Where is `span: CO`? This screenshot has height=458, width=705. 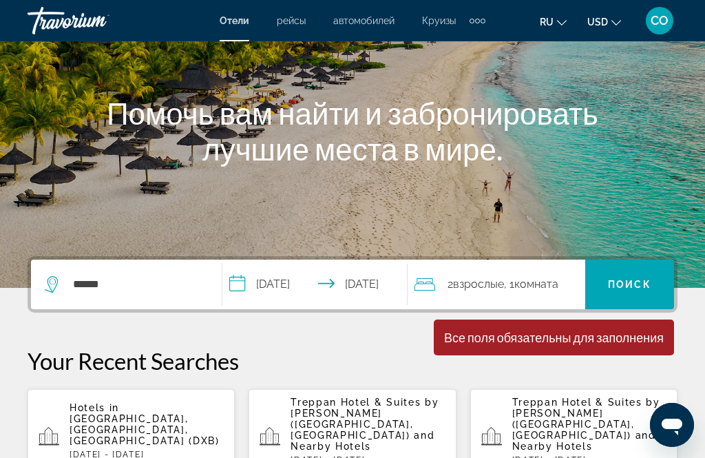 span: CO is located at coordinates (659, 21).